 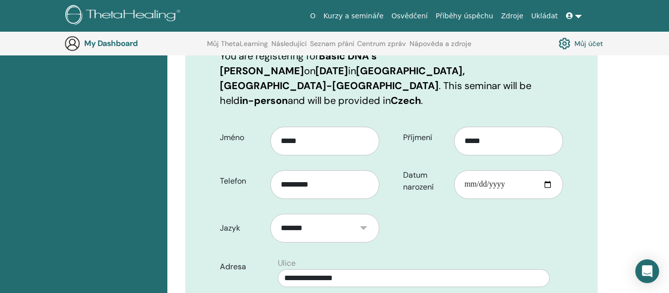 I want to click on a: Centrum zpráv, so click(x=381, y=48).